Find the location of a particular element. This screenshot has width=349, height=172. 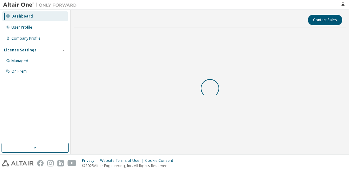

div: Managed is located at coordinates (20, 61).